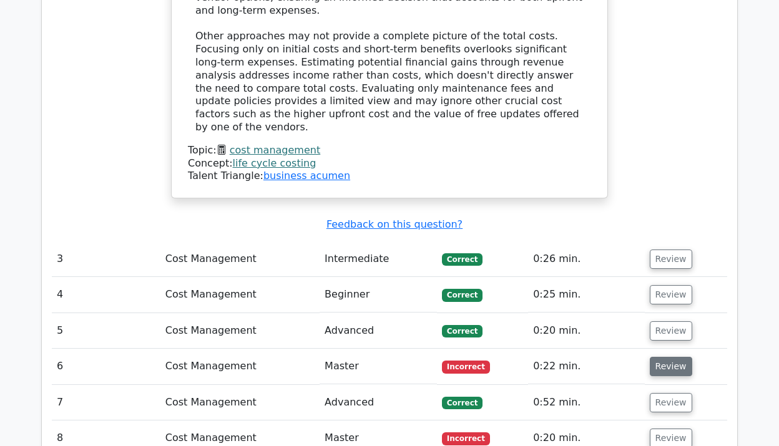 The width and height of the screenshot is (779, 446). Describe the element at coordinates (378, 295) in the screenshot. I see `td: Beginner` at that location.